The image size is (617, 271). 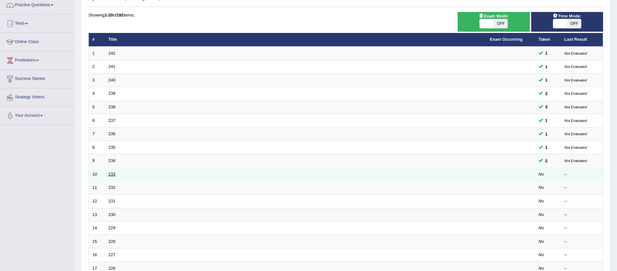 What do you see at coordinates (97, 67) in the screenshot?
I see `td: 2` at bounding box center [97, 67].